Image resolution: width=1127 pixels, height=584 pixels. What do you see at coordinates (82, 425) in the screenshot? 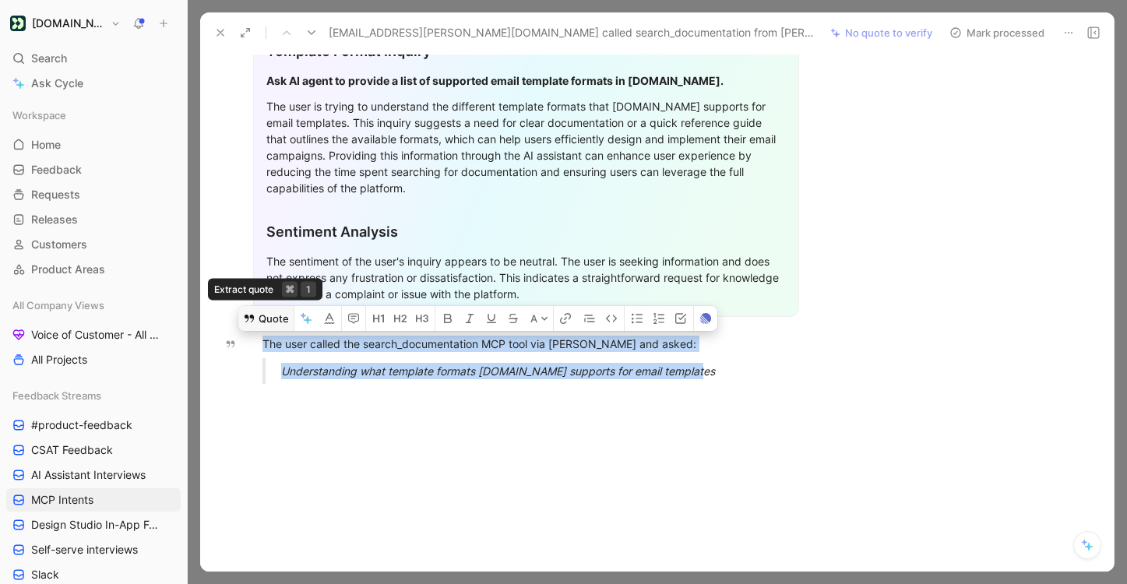
I see `span: #product-feedback` at bounding box center [82, 425].